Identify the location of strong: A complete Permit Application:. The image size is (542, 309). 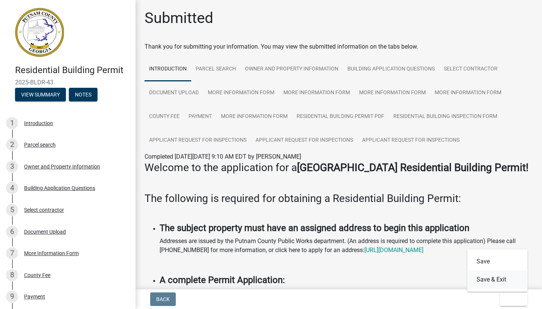
(222, 280).